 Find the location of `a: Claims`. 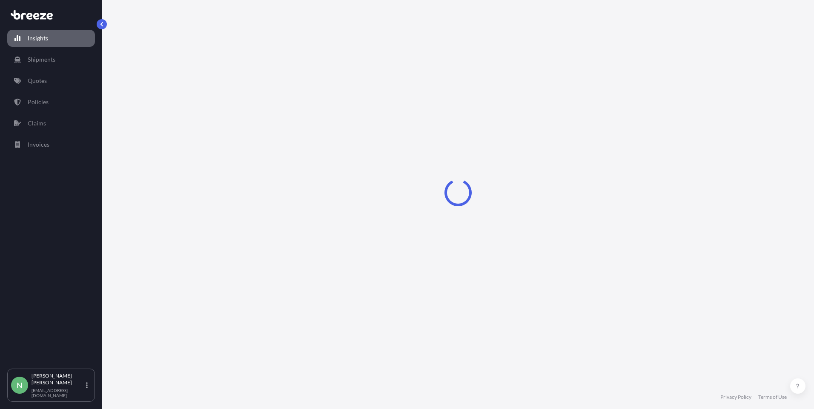

a: Claims is located at coordinates (51, 123).